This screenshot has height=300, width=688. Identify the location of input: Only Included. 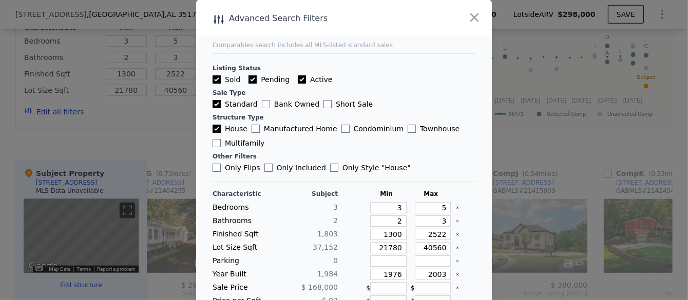
(269, 168).